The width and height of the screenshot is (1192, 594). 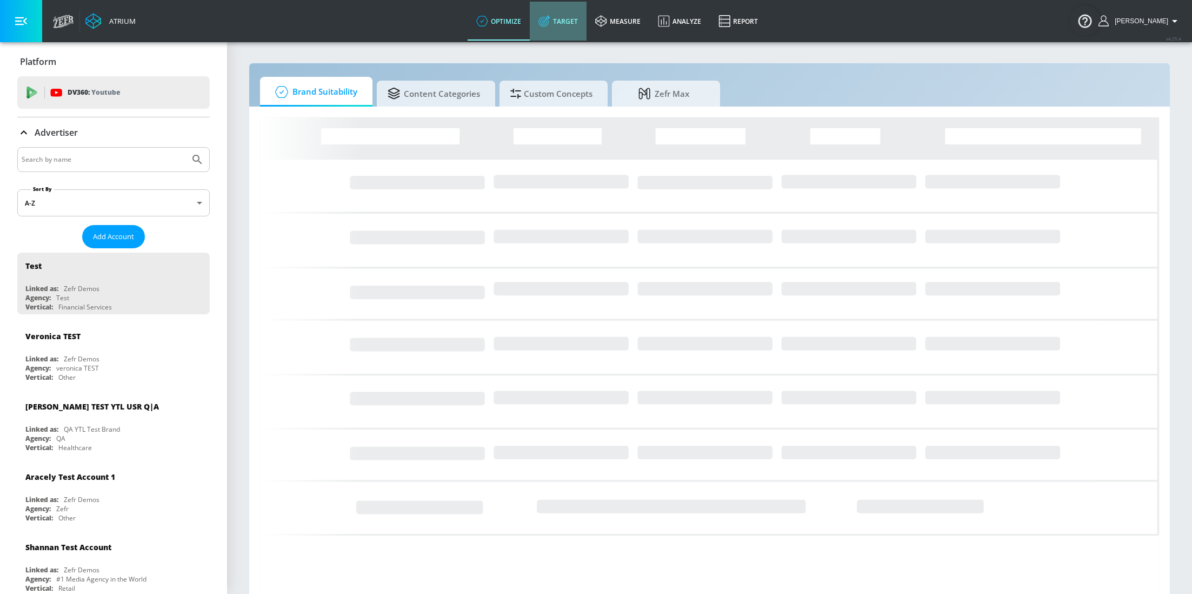 I want to click on span: login as: stephanie.wolklin@zefr.com, so click(x=1139, y=21).